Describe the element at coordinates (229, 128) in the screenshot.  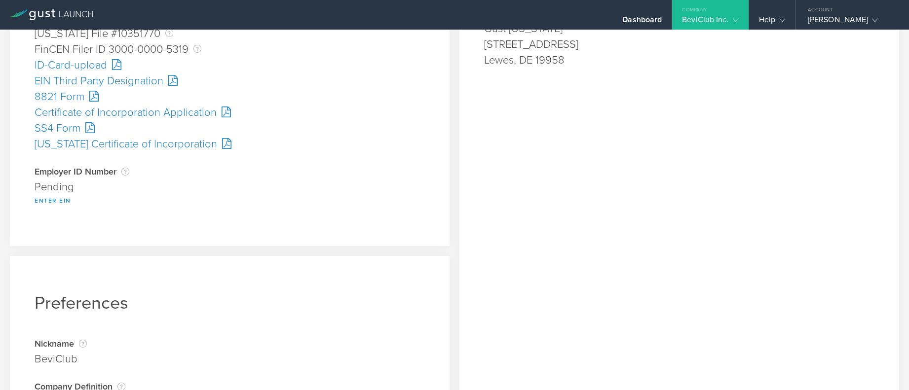
I see `div: SS4 Form` at that location.